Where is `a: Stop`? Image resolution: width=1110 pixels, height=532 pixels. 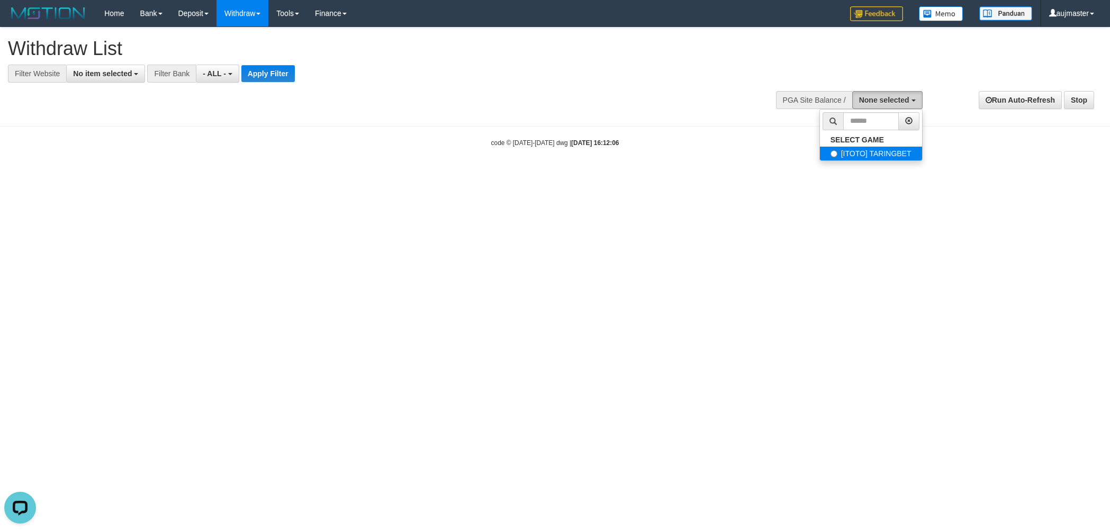 a: Stop is located at coordinates (1079, 100).